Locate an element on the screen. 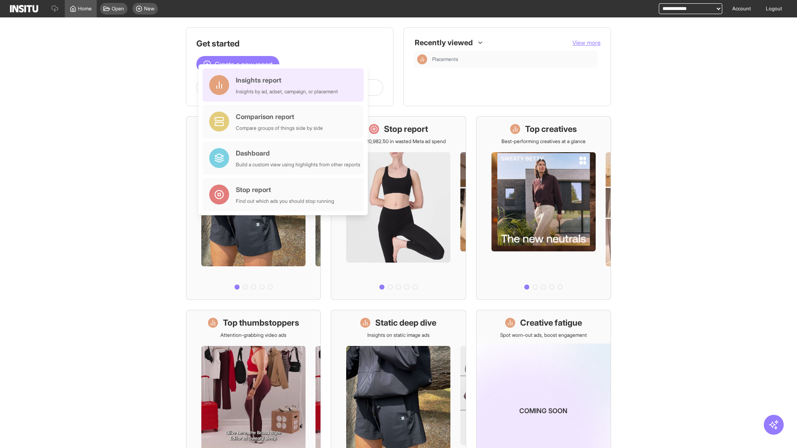  p: Insights on static image ads is located at coordinates (398, 335).